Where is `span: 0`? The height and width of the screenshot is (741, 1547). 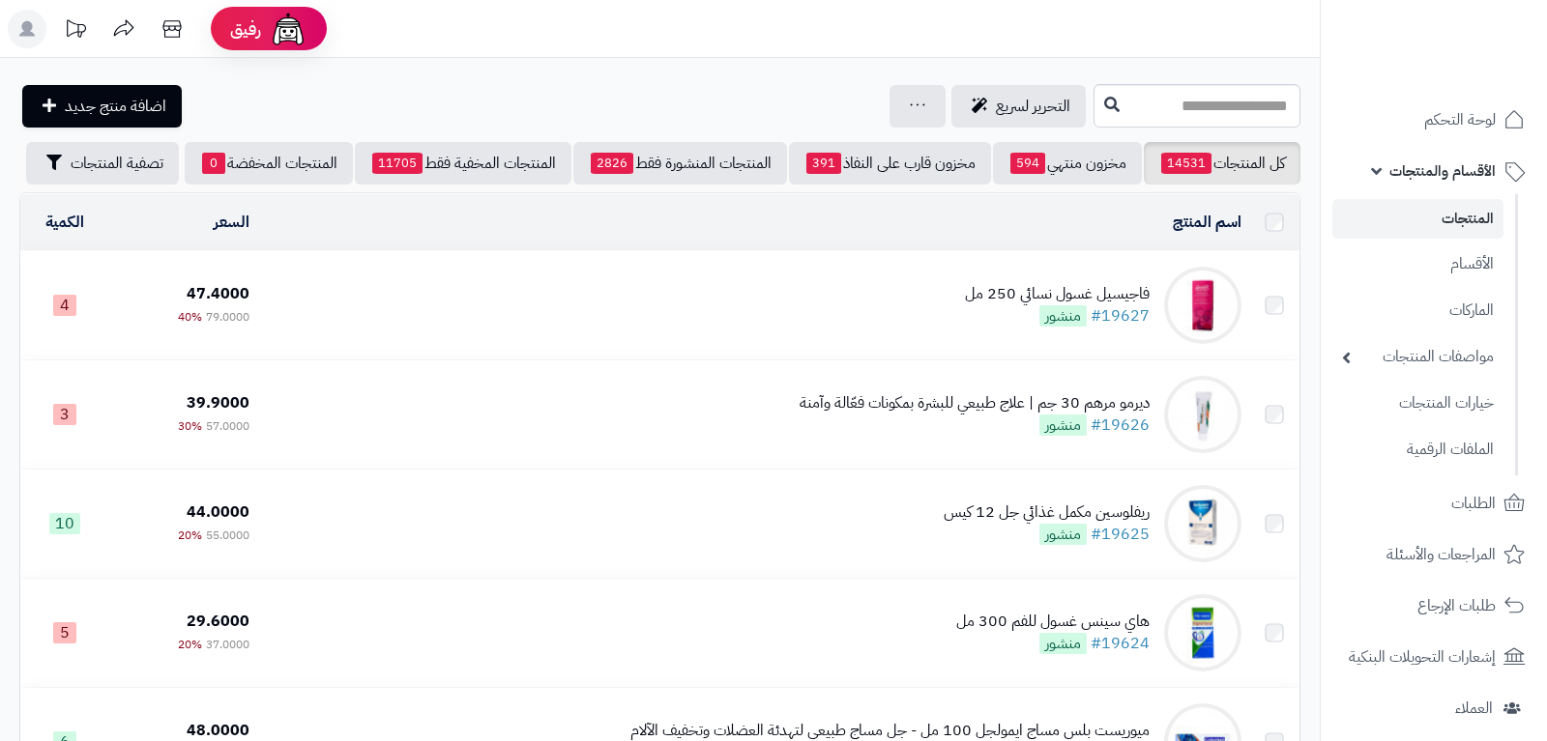 span: 0 is located at coordinates (214, 163).